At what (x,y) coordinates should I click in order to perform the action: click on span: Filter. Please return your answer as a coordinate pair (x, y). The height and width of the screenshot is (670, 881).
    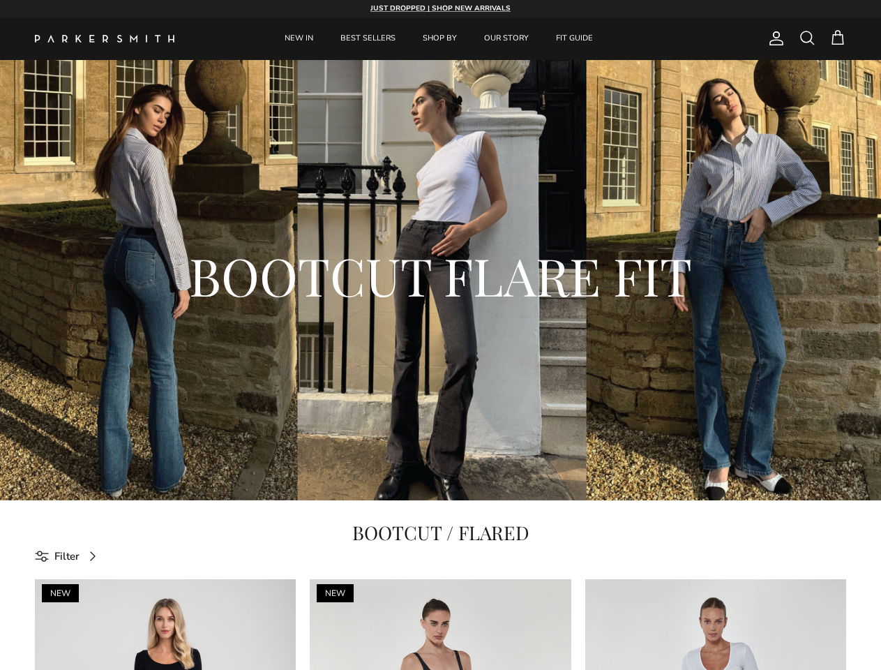
    Looking at the image, I should click on (67, 556).